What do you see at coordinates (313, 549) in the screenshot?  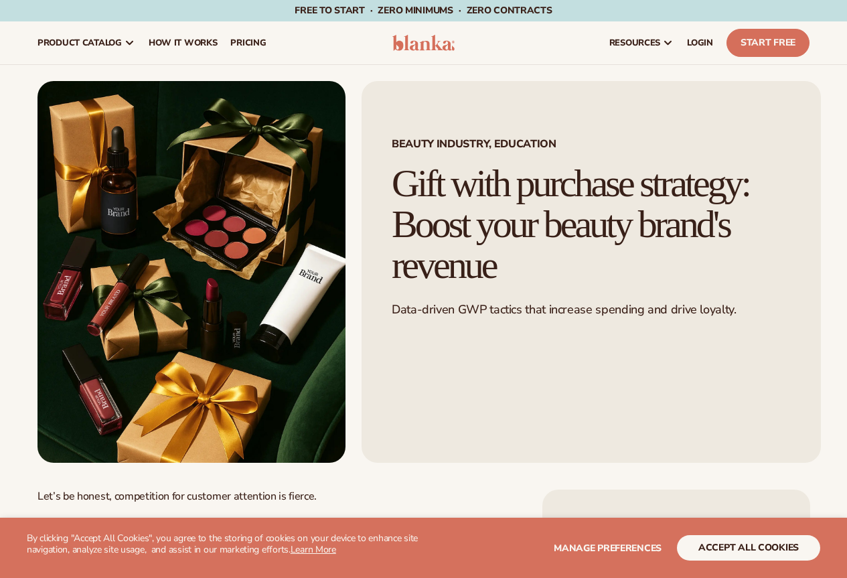 I see `a: Learn More` at bounding box center [313, 549].